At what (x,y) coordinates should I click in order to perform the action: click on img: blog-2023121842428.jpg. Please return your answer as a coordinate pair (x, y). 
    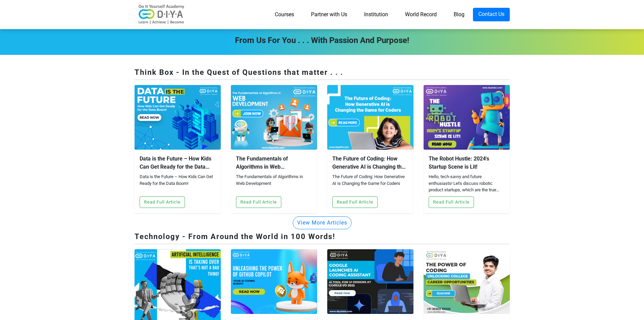
    Looking at the image, I should click on (467, 117).